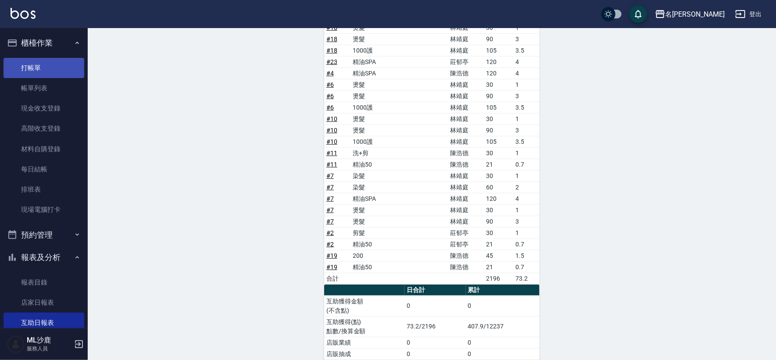 Image resolution: width=776 pixels, height=360 pixels. Describe the element at coordinates (399, 153) in the screenshot. I see `td: 洗+剪` at that location.